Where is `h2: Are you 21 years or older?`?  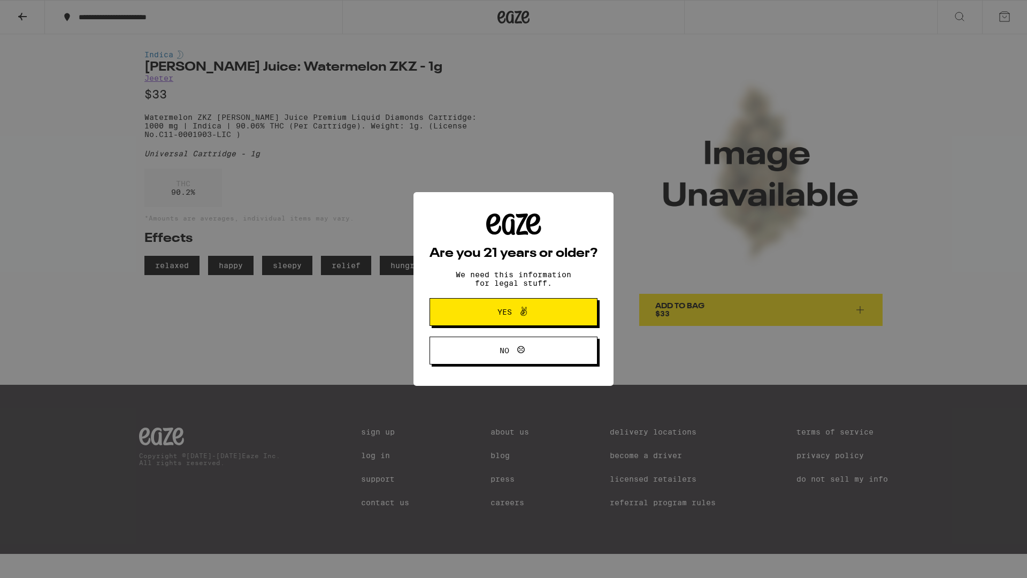
h2: Are you 21 years or older? is located at coordinates (514, 254).